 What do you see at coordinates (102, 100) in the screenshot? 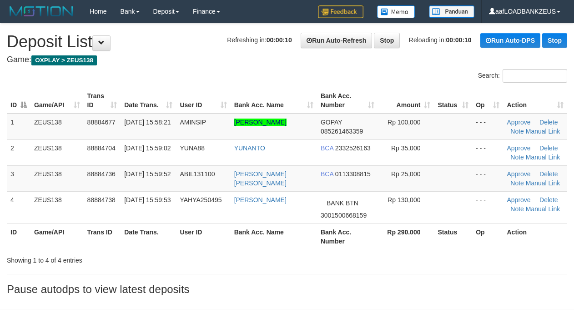
I see `th: Trans ID: activate to sort column ascending` at bounding box center [102, 100].